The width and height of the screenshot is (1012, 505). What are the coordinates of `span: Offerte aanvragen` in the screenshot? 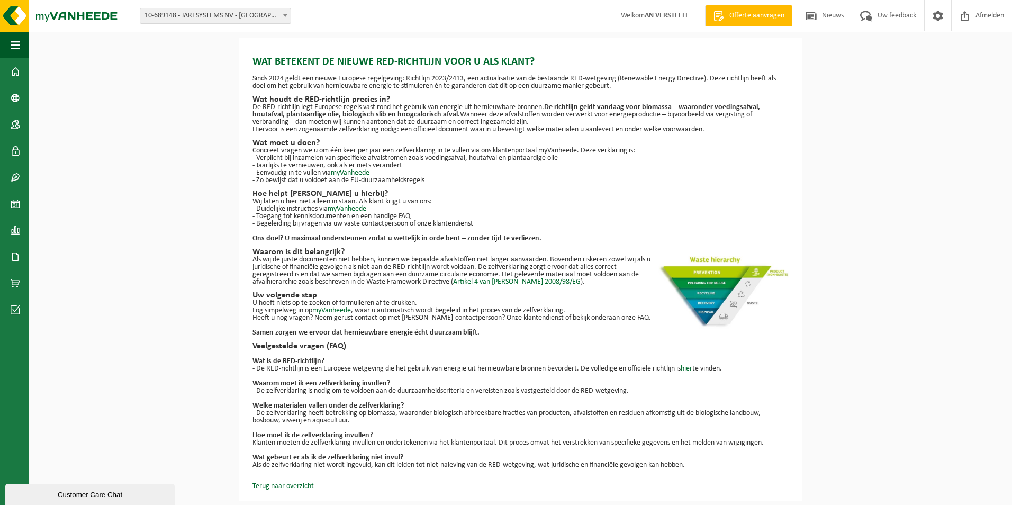 It's located at (757, 16).